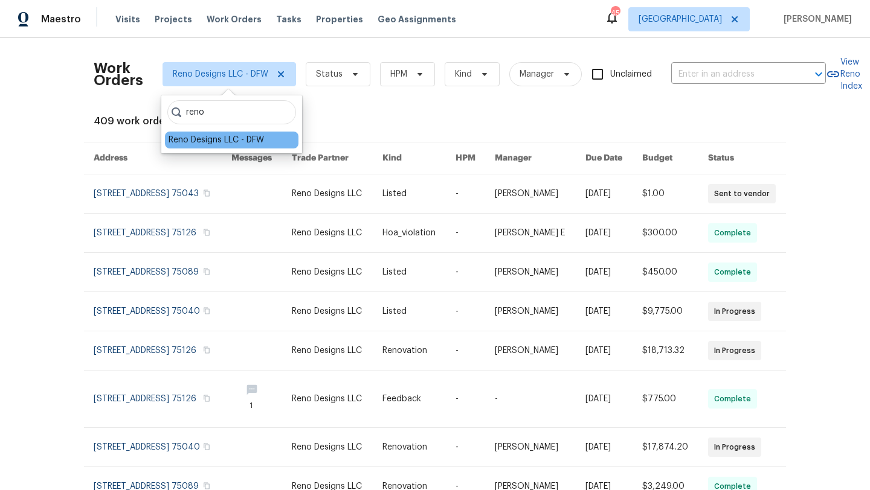 The height and width of the screenshot is (490, 870). Describe the element at coordinates (818, 74) in the screenshot. I see `button: Open` at that location.